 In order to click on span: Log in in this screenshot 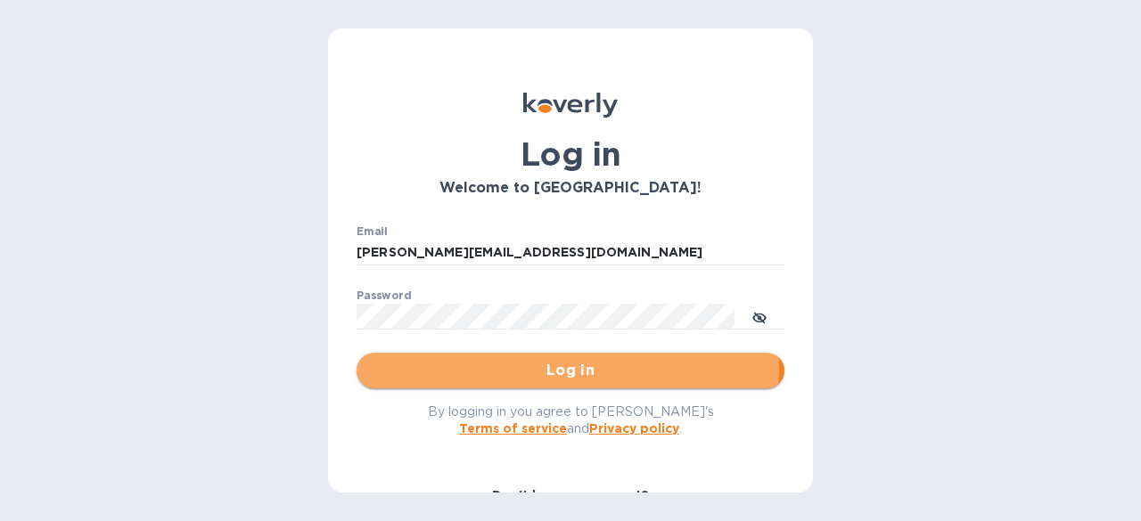, I will do `click(570, 371)`.